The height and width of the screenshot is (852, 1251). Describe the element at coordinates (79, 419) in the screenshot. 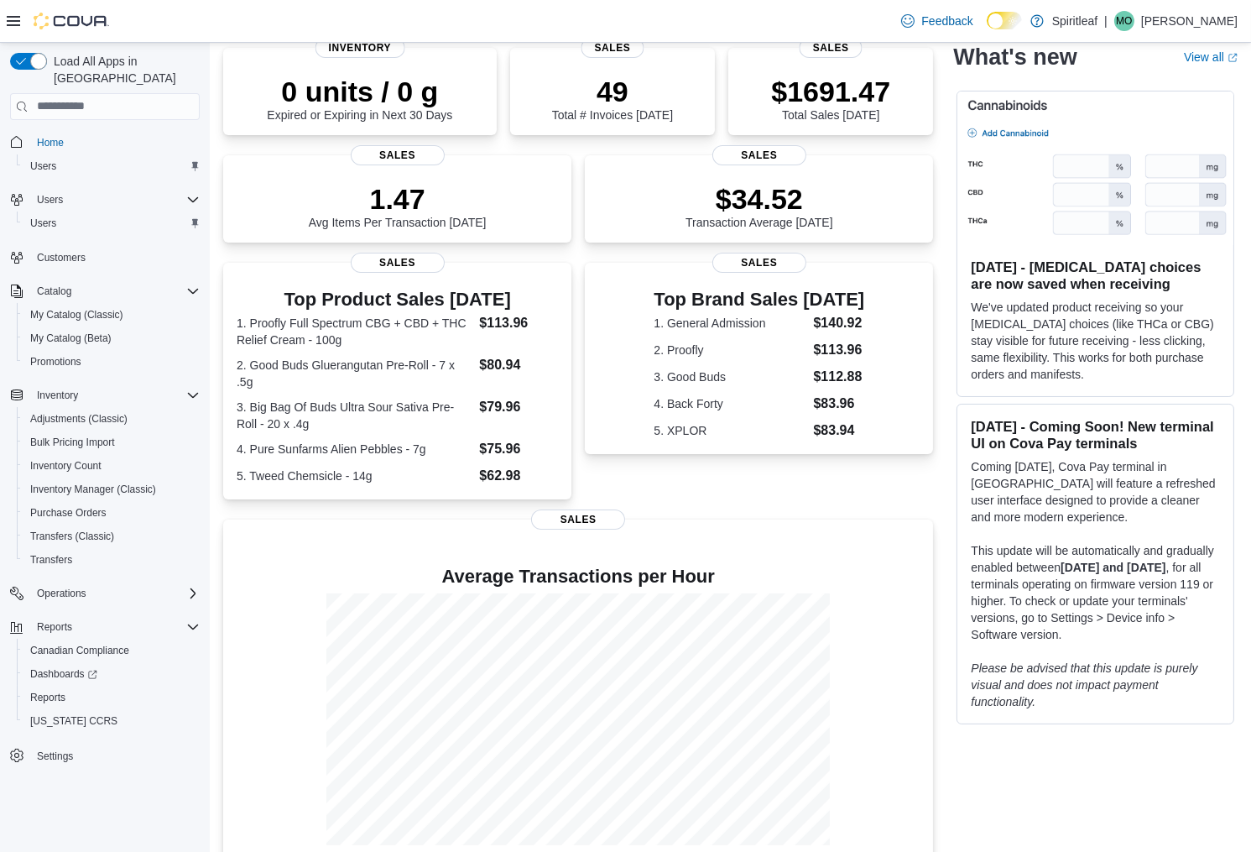

I see `span: Adjustments (Classic)` at that location.